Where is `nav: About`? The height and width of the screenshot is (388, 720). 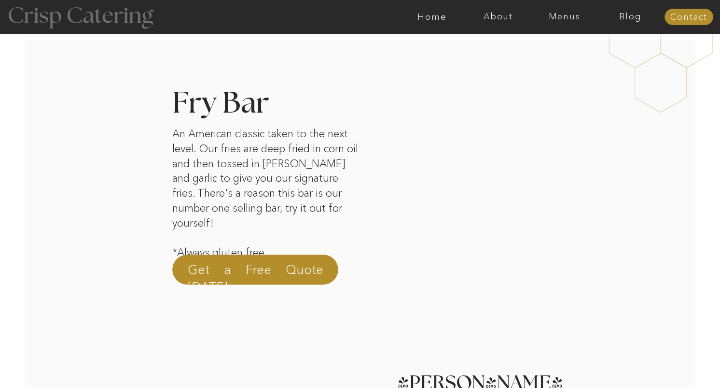
nav: About is located at coordinates (498, 17).